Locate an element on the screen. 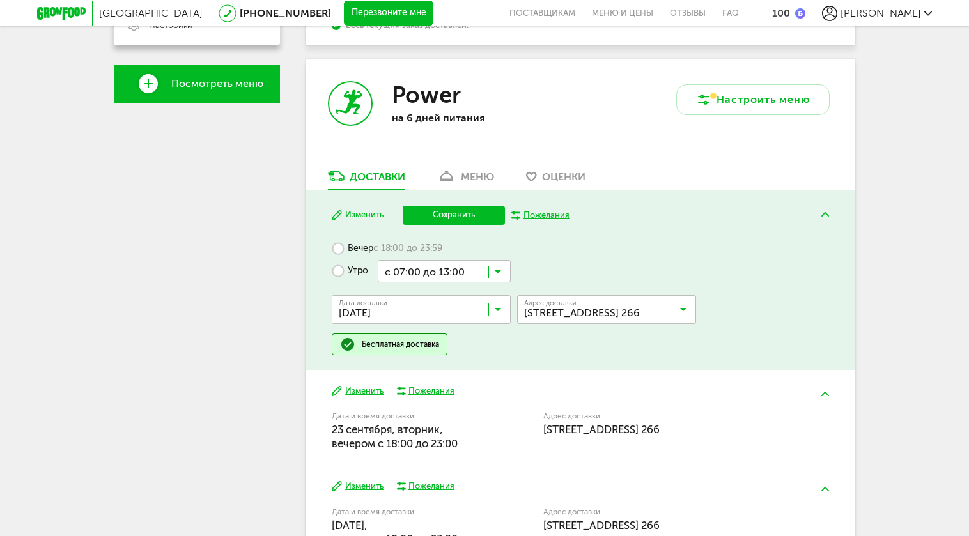 Image resolution: width=969 pixels, height=536 pixels. span: Посмотреть меню is located at coordinates (217, 84).